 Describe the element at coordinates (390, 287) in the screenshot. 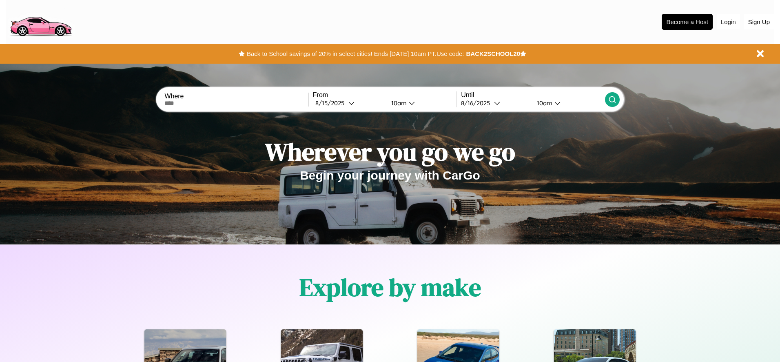

I see `h1: Explore by make` at that location.